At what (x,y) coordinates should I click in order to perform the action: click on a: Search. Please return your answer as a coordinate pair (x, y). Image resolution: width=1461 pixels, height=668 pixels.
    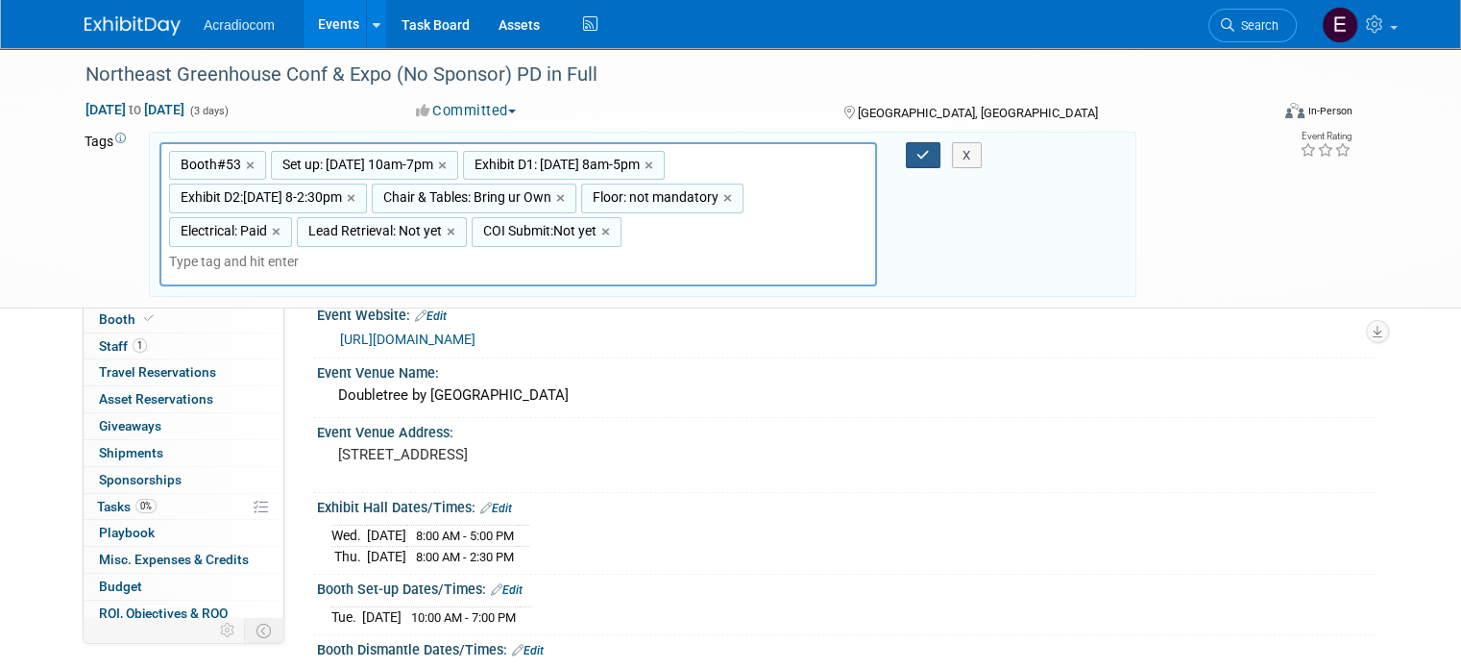
    Looking at the image, I should click on (1253, 25).